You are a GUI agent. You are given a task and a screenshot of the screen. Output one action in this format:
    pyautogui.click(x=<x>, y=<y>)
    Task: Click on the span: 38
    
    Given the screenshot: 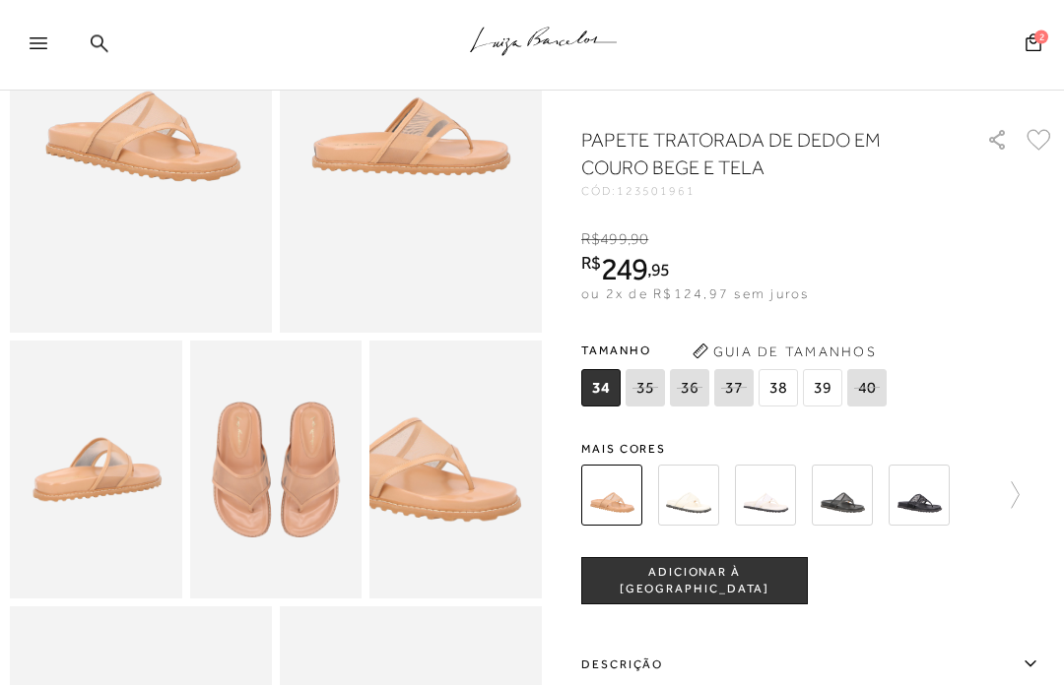 What is the action you would take?
    pyautogui.click(x=778, y=389)
    